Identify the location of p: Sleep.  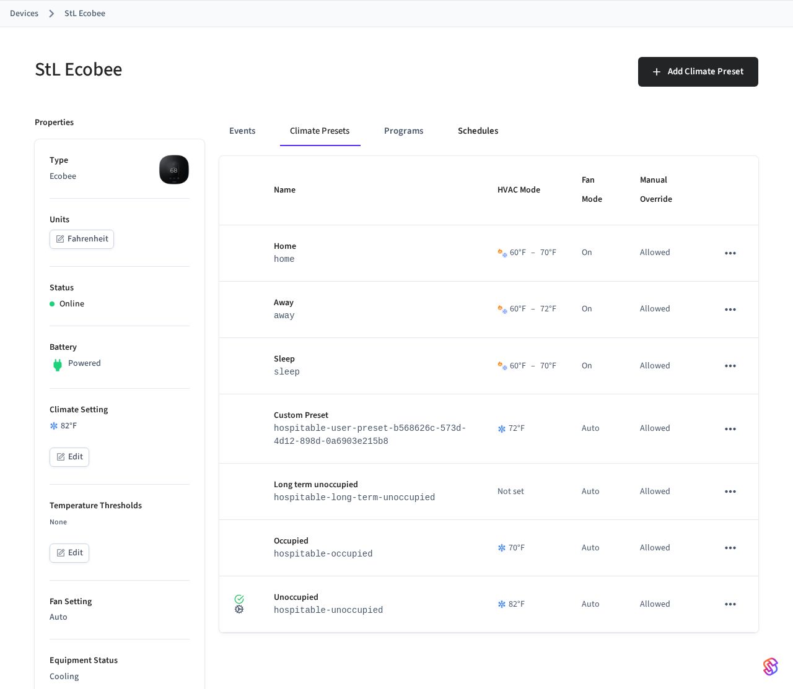
(370, 359).